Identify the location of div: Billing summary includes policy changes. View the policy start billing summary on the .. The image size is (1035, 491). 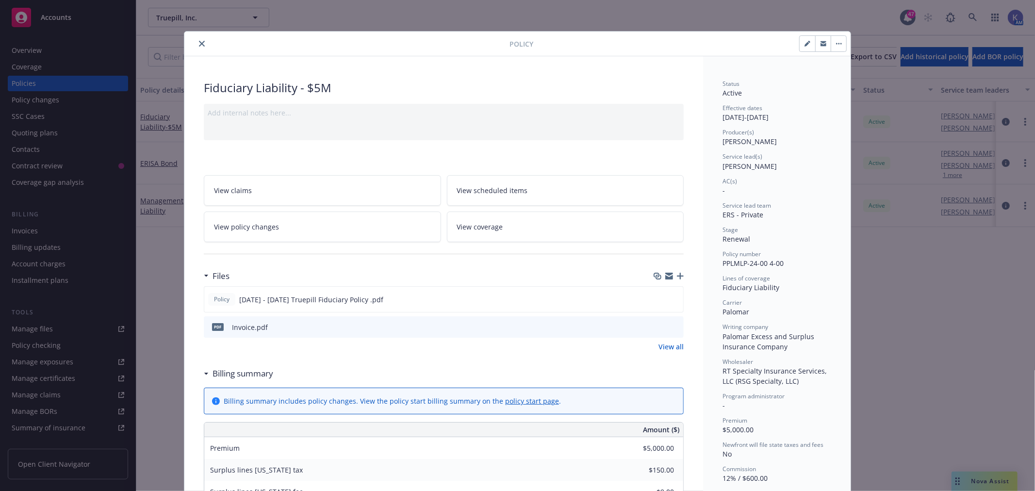
(392, 401).